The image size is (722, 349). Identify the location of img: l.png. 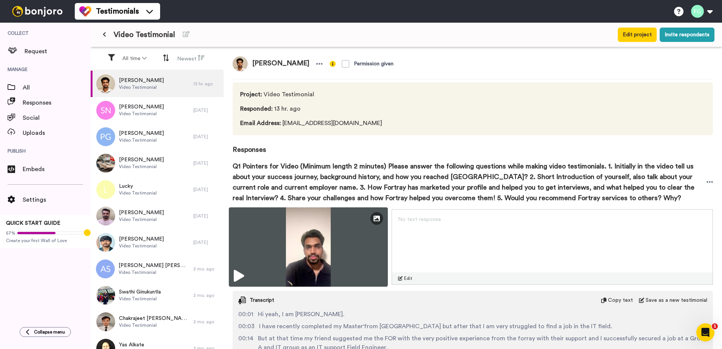
(106, 189).